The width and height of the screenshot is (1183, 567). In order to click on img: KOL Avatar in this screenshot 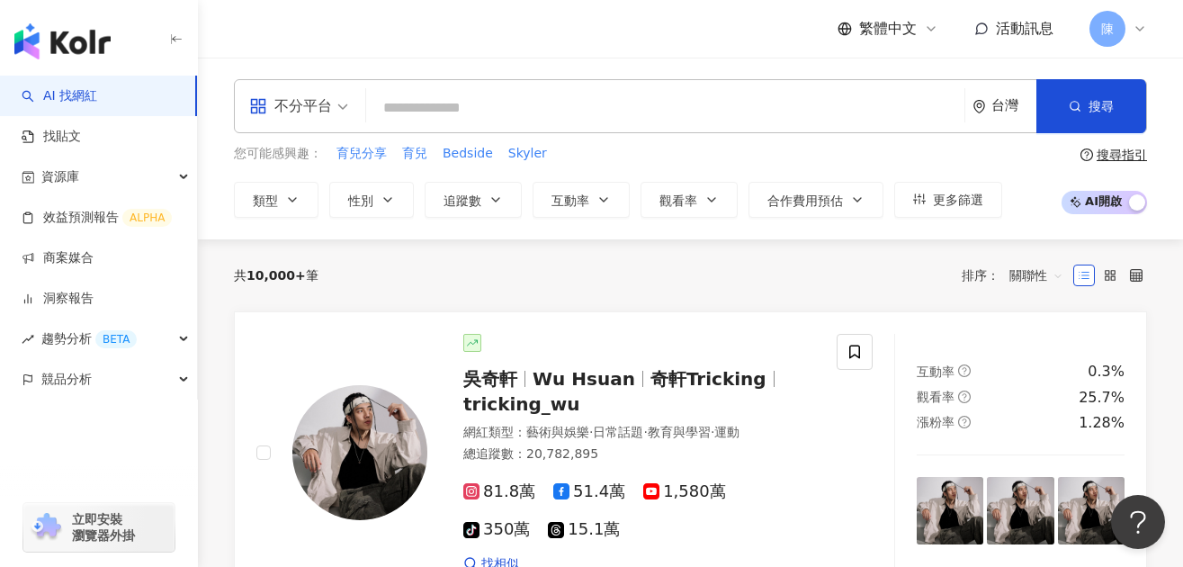, I will do `click(360, 453)`.